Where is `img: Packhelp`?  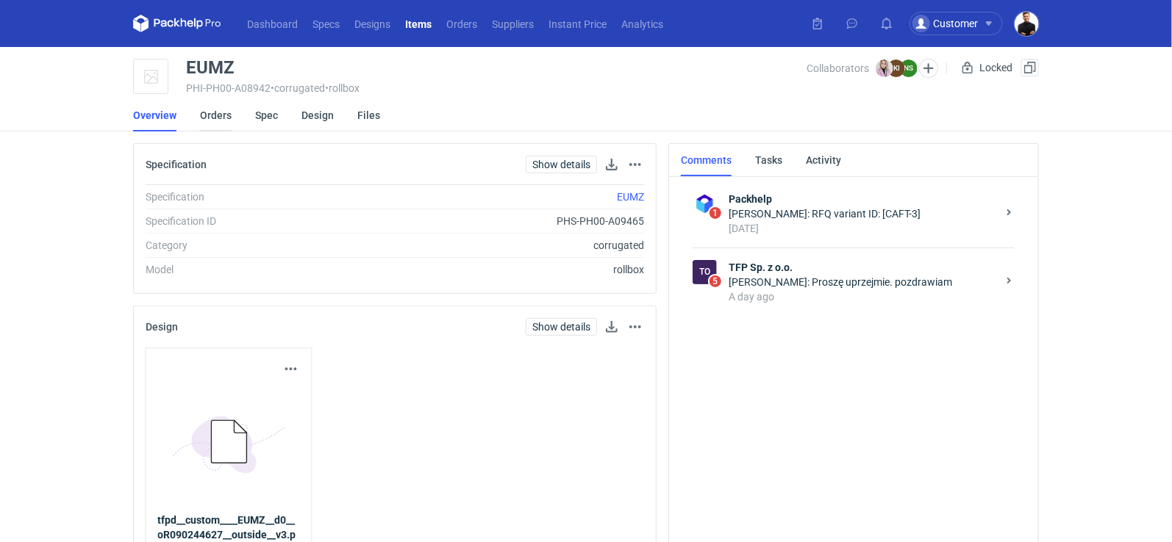 img: Packhelp is located at coordinates (704, 204).